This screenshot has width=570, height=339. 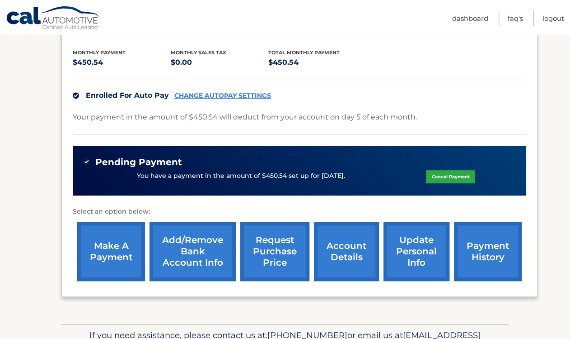 What do you see at coordinates (76, 95) in the screenshot?
I see `img: check.svg` at bounding box center [76, 95].